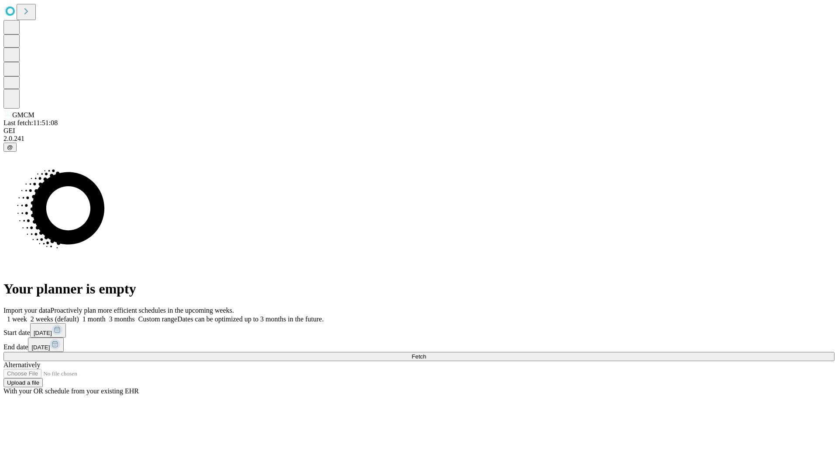  Describe the element at coordinates (419, 345) in the screenshot. I see `div: End date` at that location.